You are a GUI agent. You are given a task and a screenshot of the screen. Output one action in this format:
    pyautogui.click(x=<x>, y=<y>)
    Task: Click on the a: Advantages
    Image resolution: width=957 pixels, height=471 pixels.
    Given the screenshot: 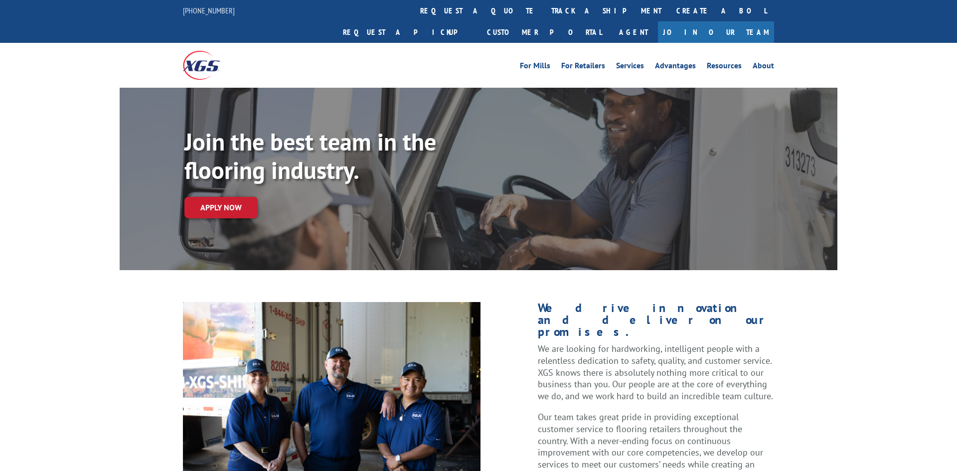 What is the action you would take?
    pyautogui.click(x=675, y=67)
    